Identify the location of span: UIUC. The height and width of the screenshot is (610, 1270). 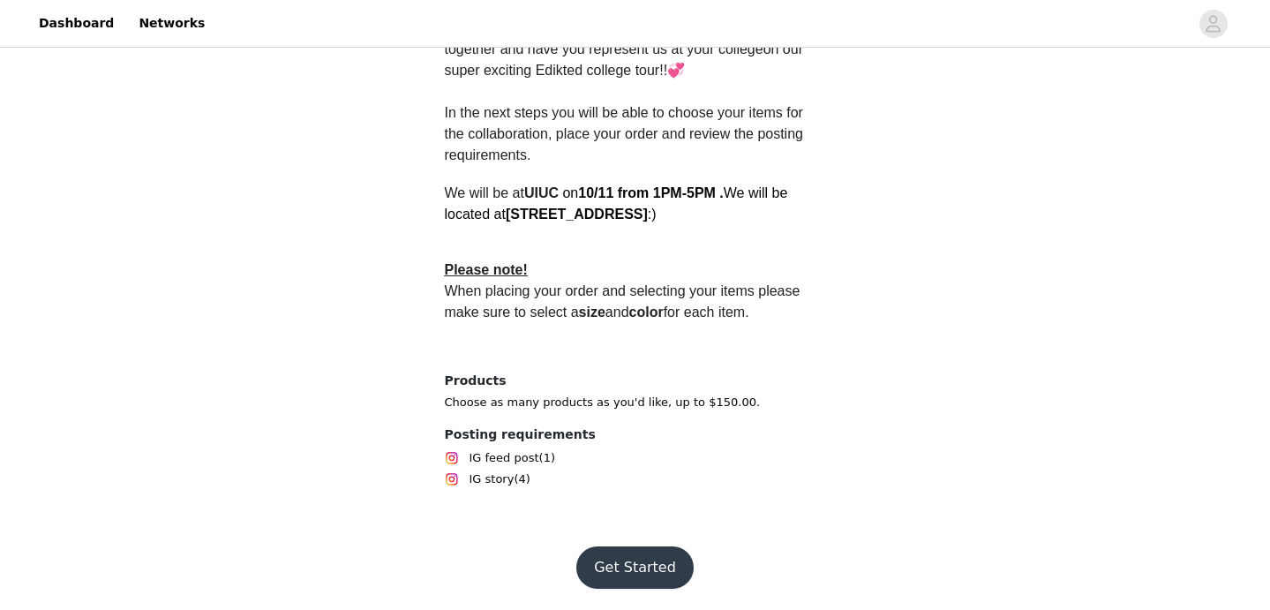
(541, 192).